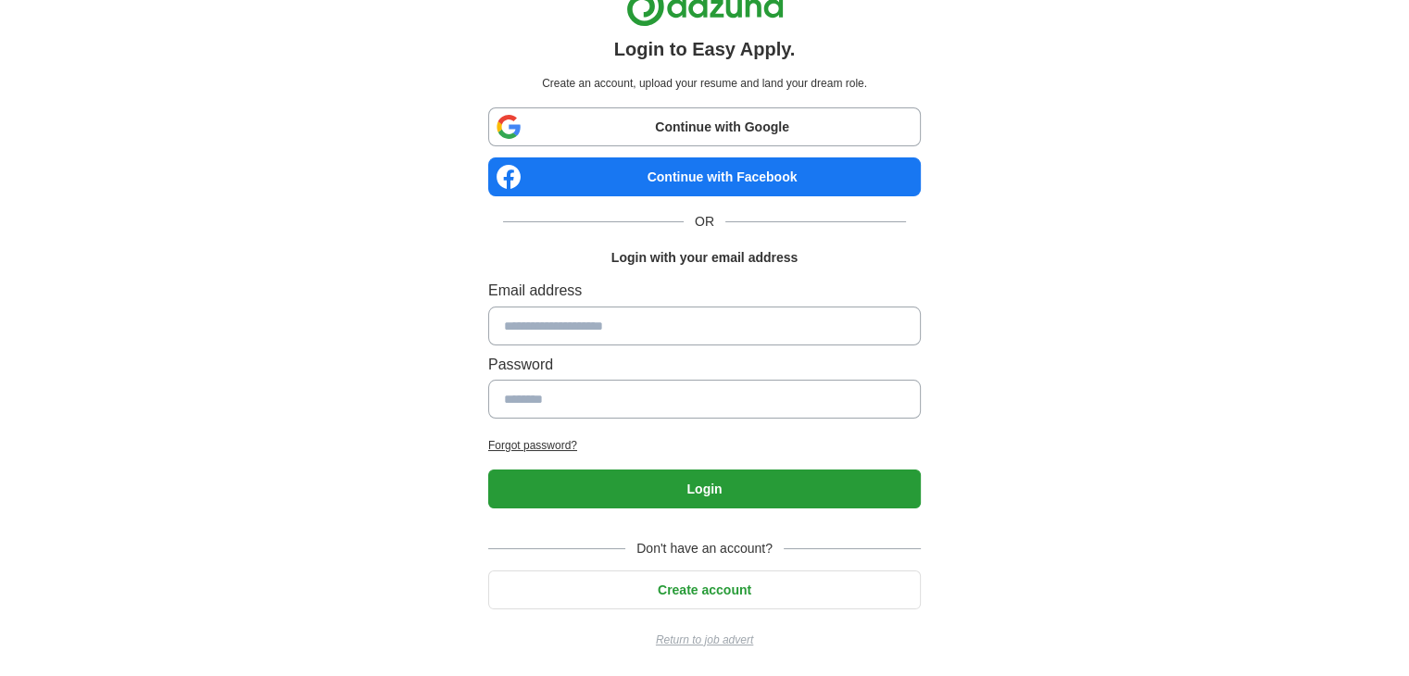 The width and height of the screenshot is (1409, 676). I want to click on span: Don't have an account?, so click(704, 548).